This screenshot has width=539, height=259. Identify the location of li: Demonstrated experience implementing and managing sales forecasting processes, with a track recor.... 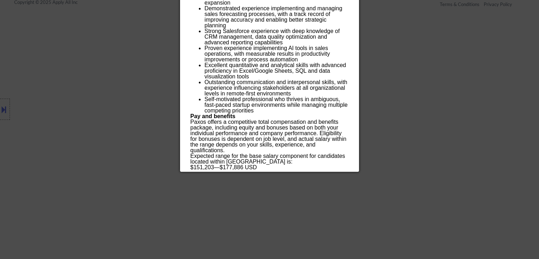
(277, 17).